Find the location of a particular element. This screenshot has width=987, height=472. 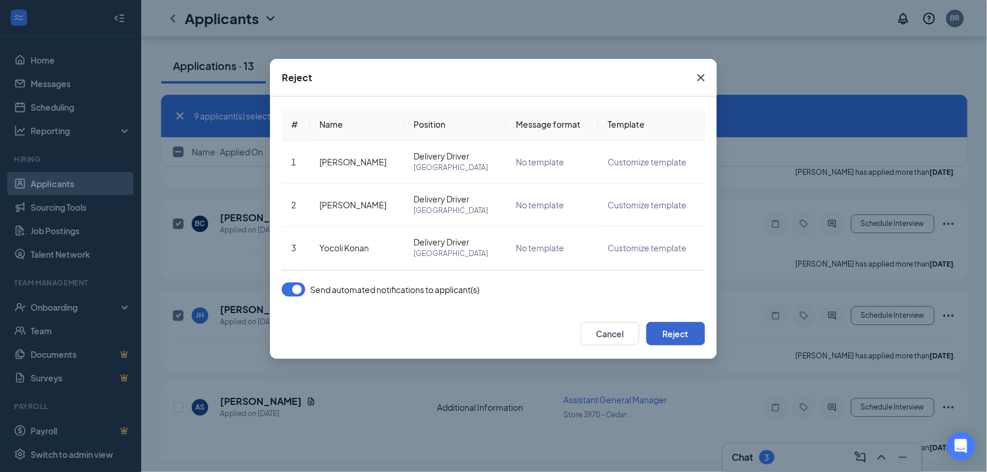

button: Close is located at coordinates (701, 78).